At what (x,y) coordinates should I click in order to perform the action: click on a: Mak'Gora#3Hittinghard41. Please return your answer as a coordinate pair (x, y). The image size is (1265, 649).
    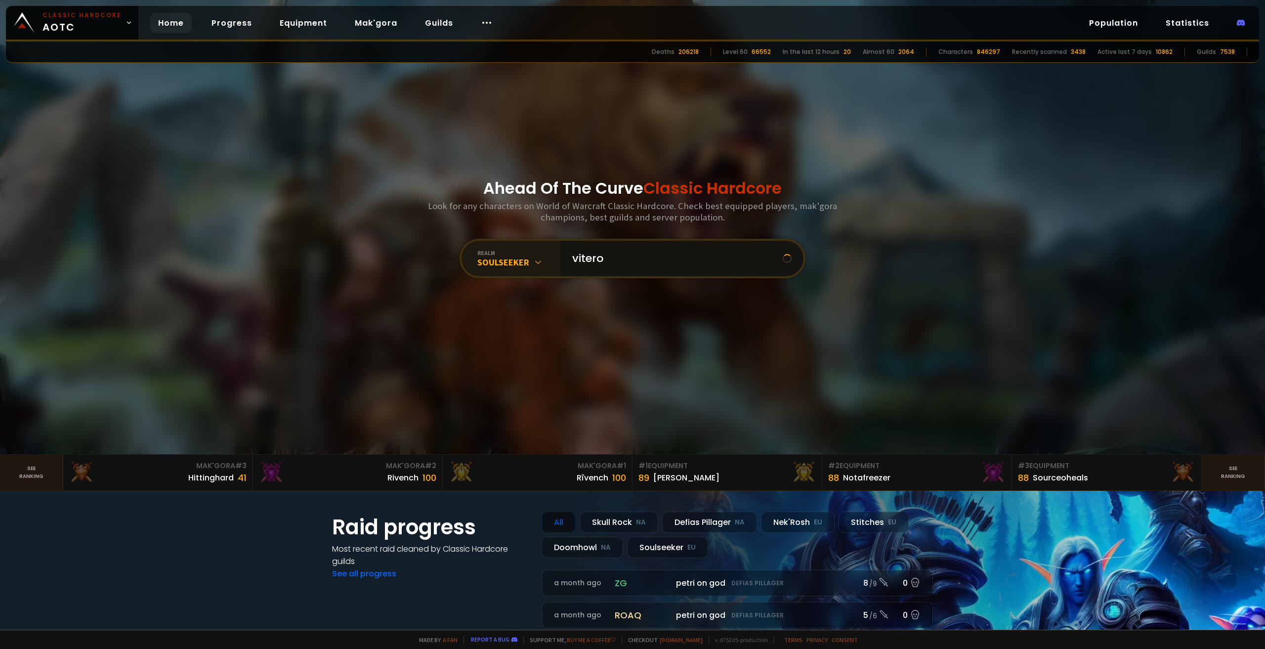
    Looking at the image, I should click on (158, 473).